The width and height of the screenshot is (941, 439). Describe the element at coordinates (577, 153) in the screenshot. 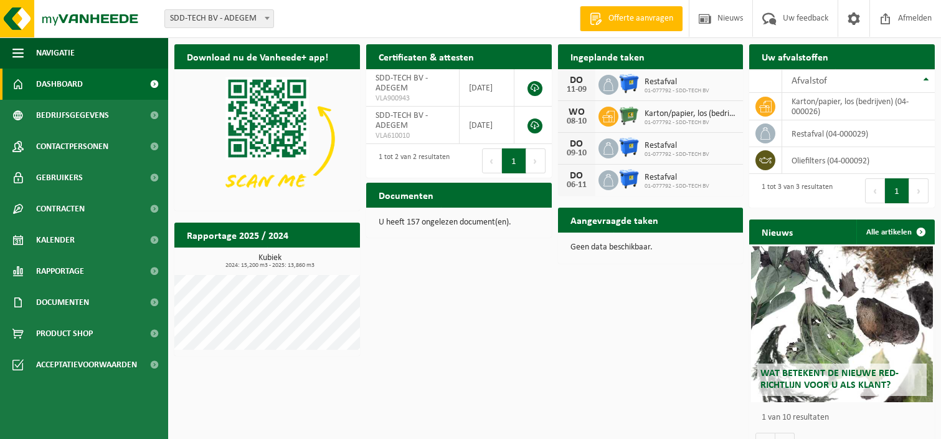

I see `div: 09-10` at that location.